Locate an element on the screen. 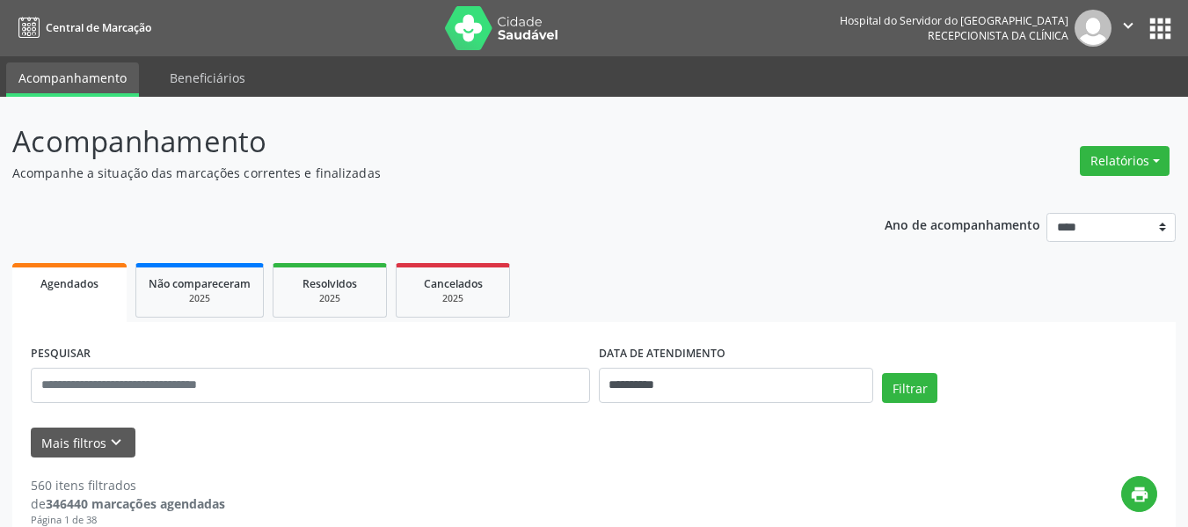  a: Beneficiários is located at coordinates (207, 77).